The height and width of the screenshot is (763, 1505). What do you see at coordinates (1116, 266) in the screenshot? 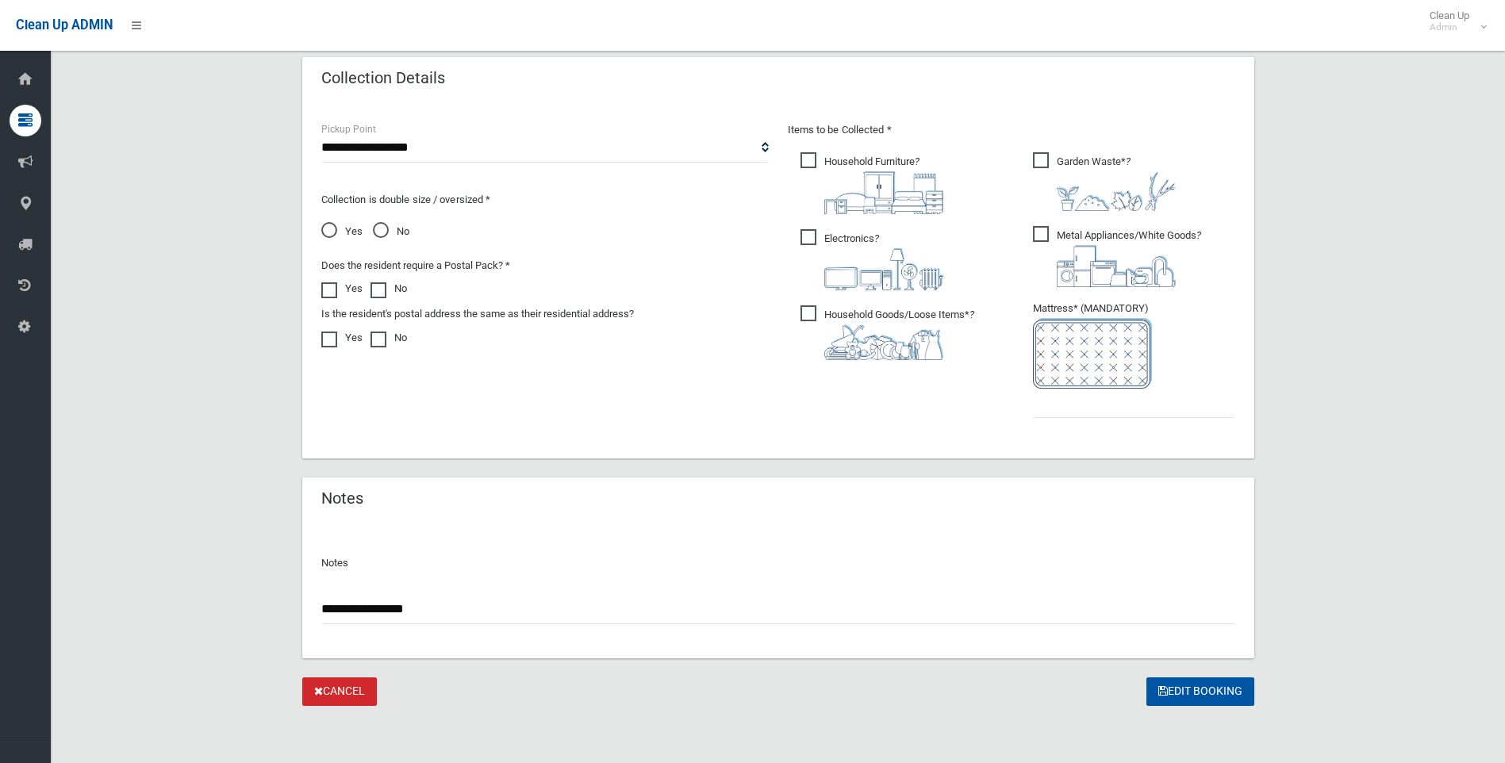
I see `img: 36c1b0289cb1767239cdd3de9e694f19.png` at bounding box center [1116, 266].